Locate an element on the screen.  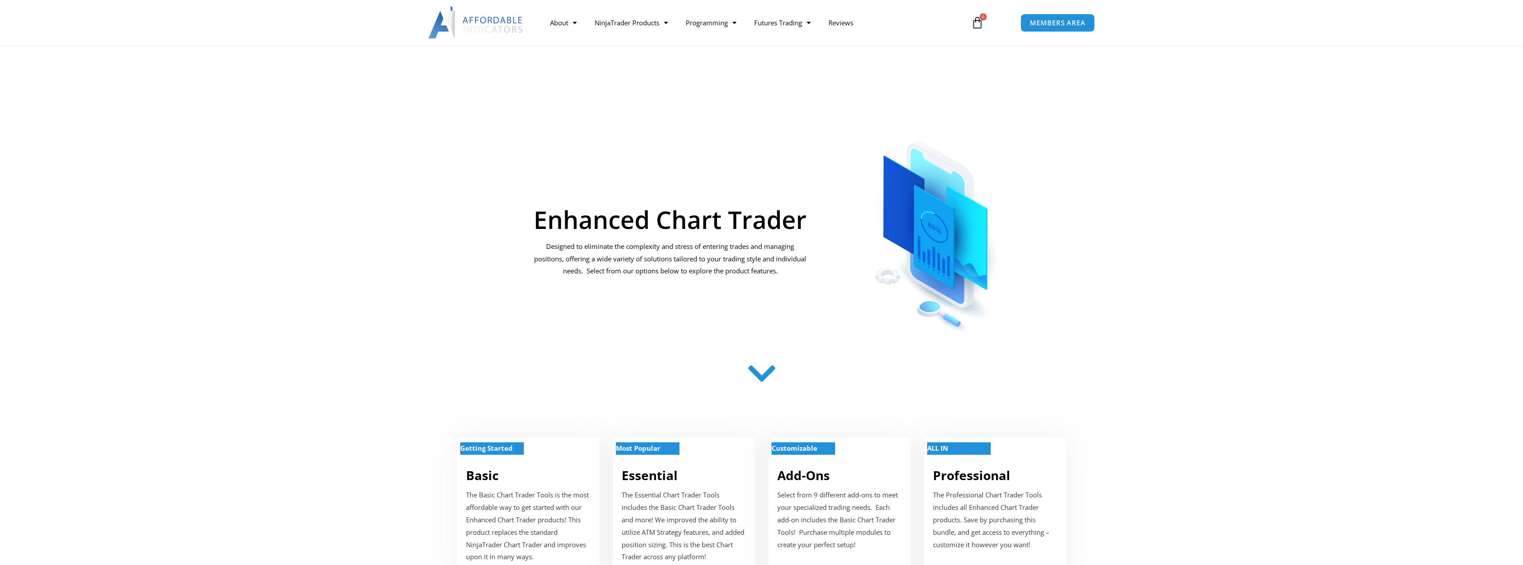
span: MEMBERS AREA is located at coordinates (1057, 23).